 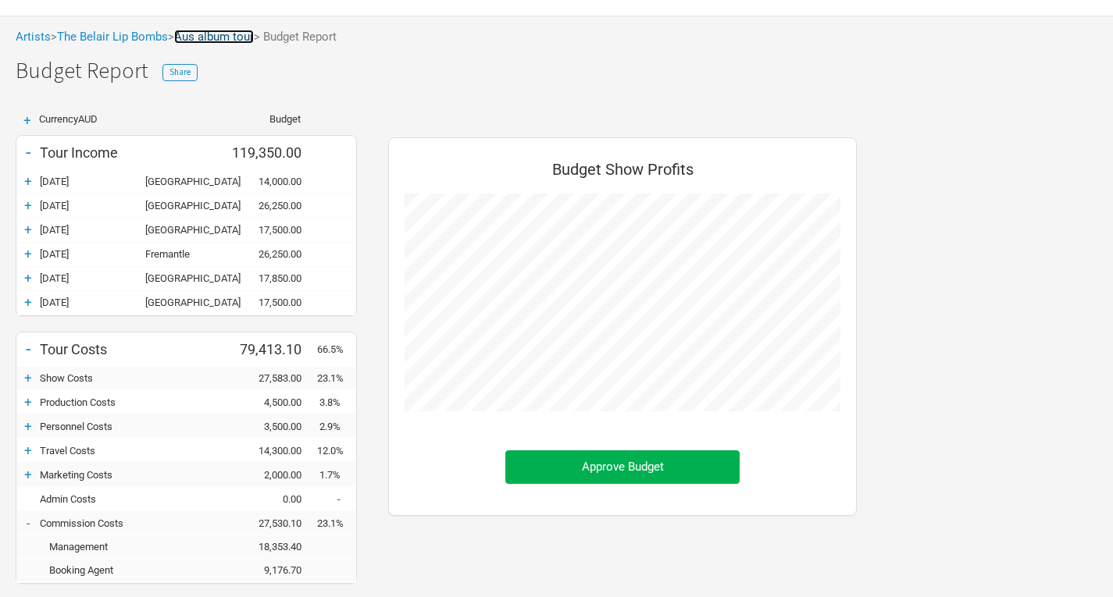 I want to click on div: 119,350.00, so click(x=270, y=152).